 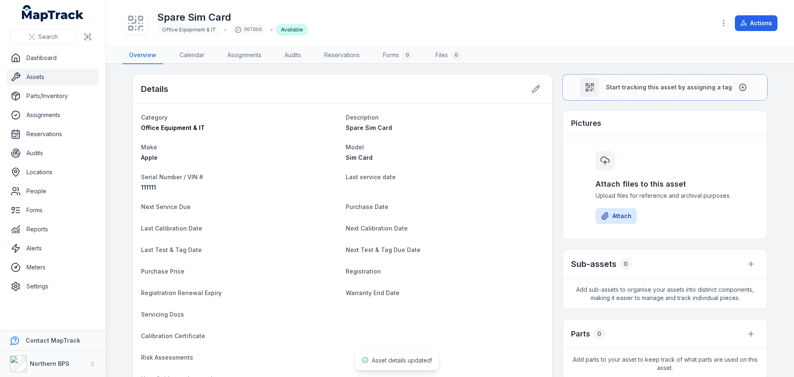 I want to click on span: 111111, so click(x=148, y=187).